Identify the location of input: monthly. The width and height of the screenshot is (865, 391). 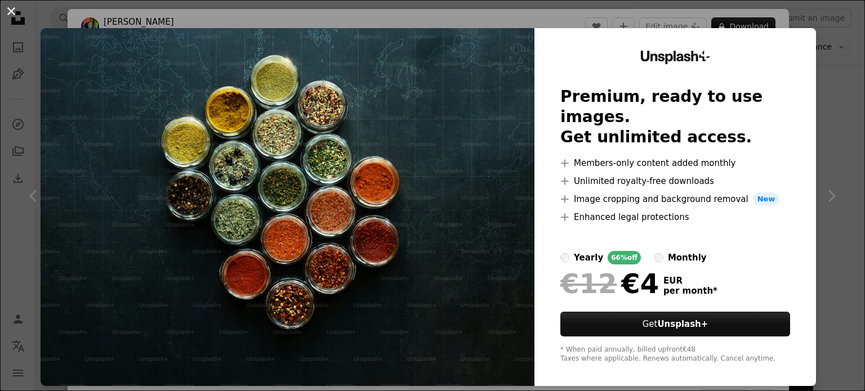
(659, 258).